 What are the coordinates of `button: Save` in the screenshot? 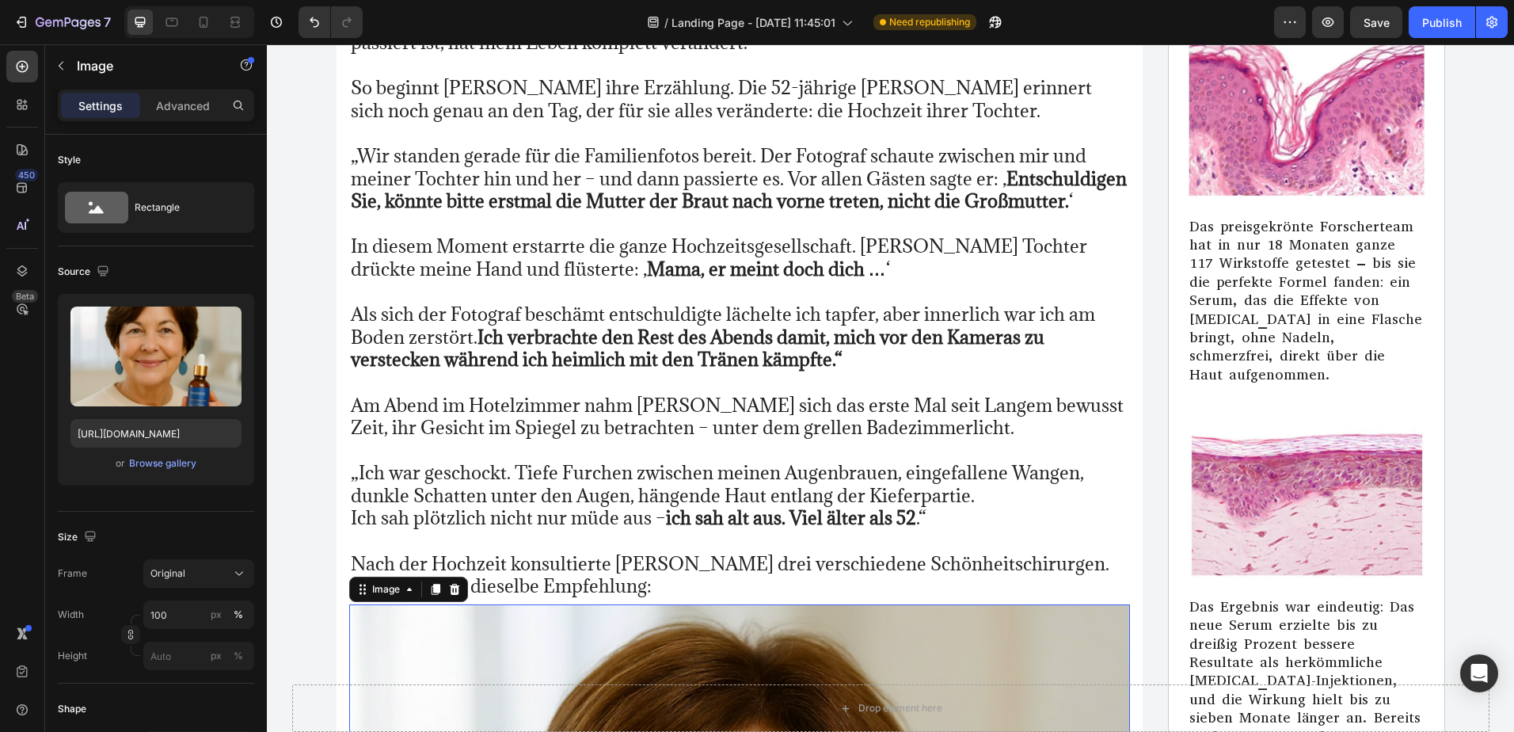 It's located at (1376, 22).